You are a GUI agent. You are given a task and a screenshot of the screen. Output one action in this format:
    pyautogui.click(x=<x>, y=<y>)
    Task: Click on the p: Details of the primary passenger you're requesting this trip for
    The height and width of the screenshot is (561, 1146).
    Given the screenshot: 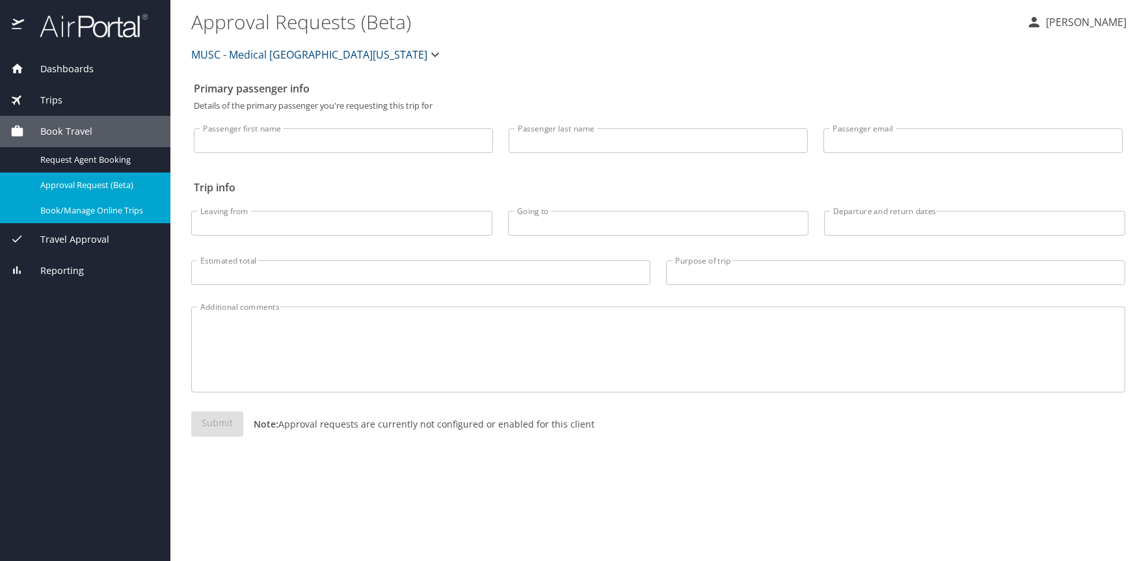 What is the action you would take?
    pyautogui.click(x=658, y=105)
    